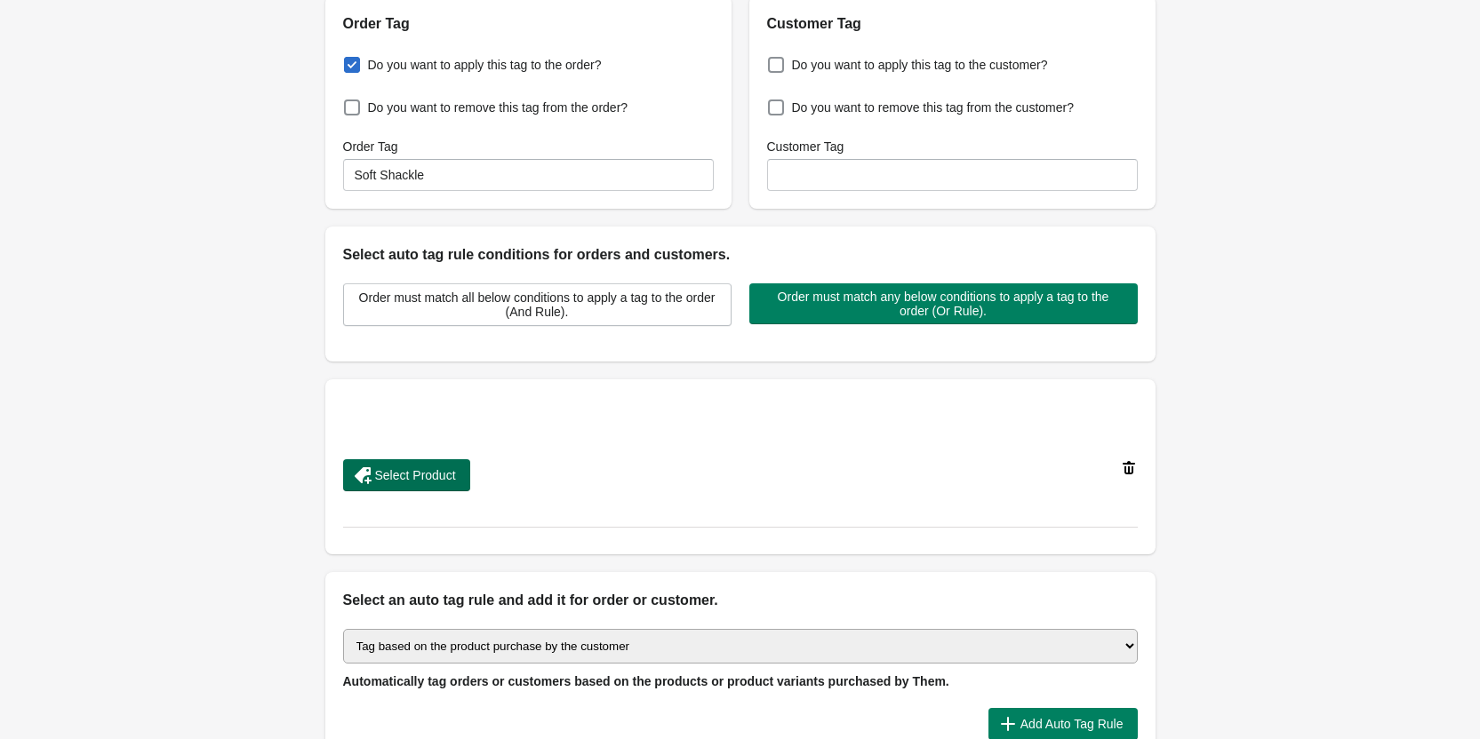 The image size is (1480, 739). I want to click on span: Do you want to apply this tag to the order?, so click(484, 65).